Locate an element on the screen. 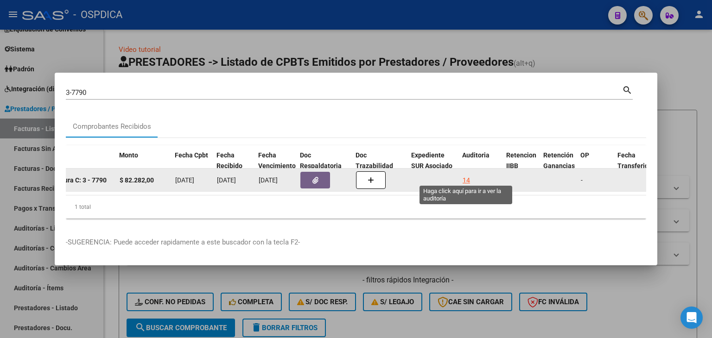  div: Open Intercom Messenger is located at coordinates (692, 318).